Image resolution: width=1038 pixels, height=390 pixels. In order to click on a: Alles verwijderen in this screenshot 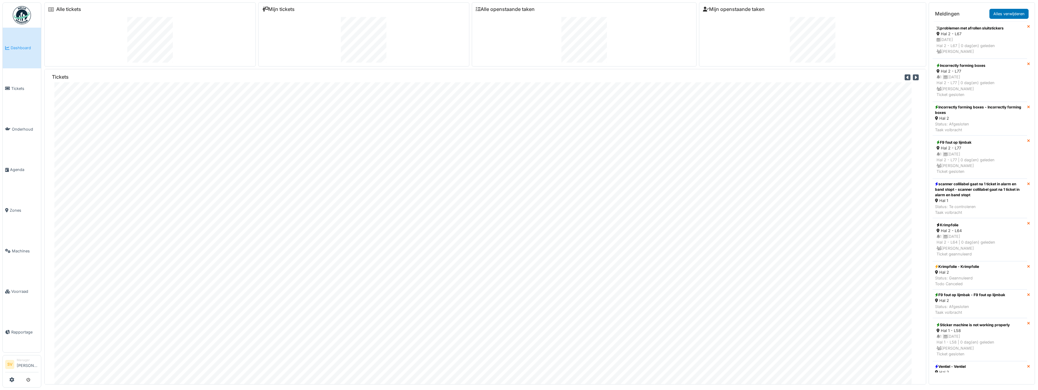, I will do `click(1009, 14)`.